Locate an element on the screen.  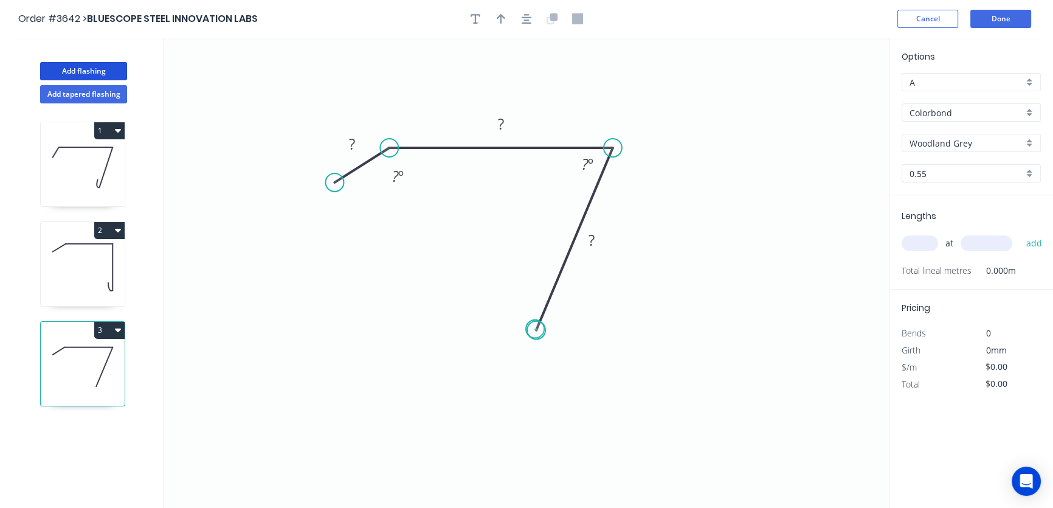
input: Price level is located at coordinates (966, 82).